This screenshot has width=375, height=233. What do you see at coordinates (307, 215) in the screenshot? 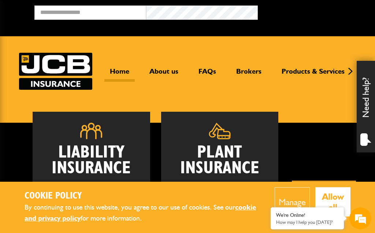
I see `div: We're Online!` at bounding box center [307, 215].